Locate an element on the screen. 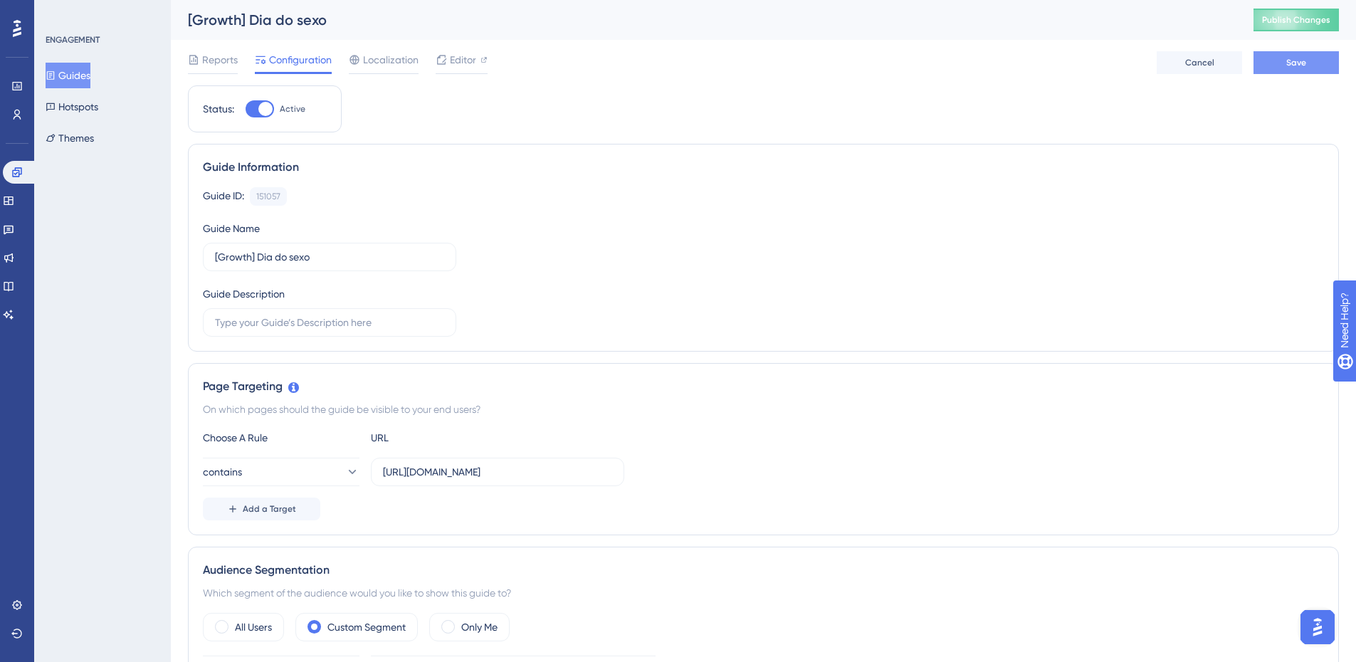 Image resolution: width=1356 pixels, height=662 pixels. span: Cancel is located at coordinates (1200, 63).